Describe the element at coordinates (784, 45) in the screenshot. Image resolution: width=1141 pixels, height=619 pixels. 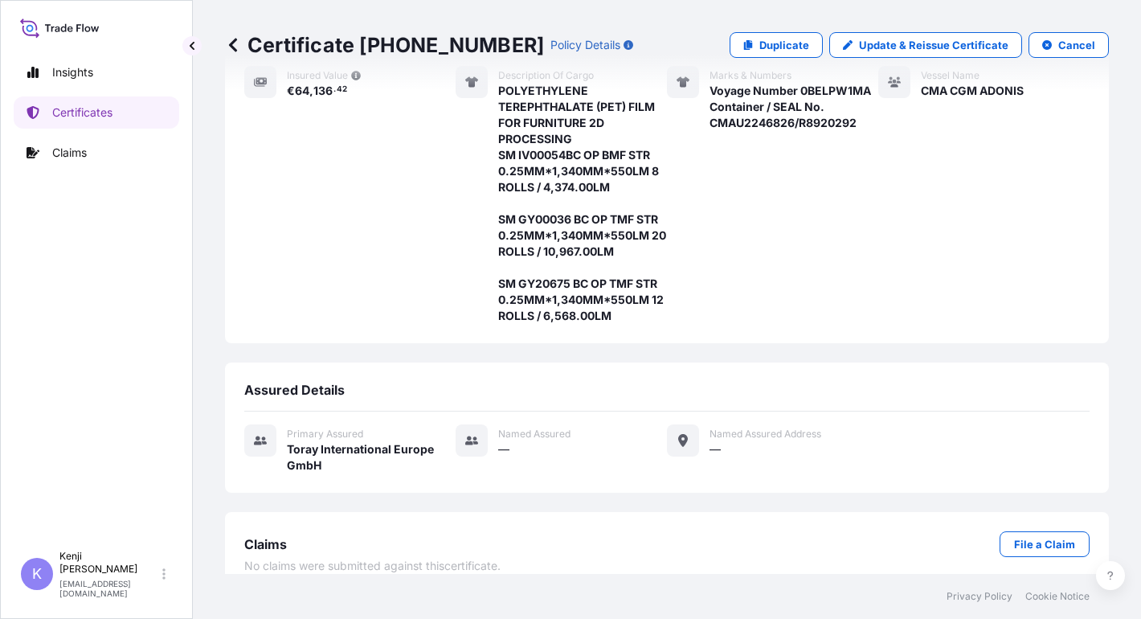
I see `p: Duplicate` at that location.